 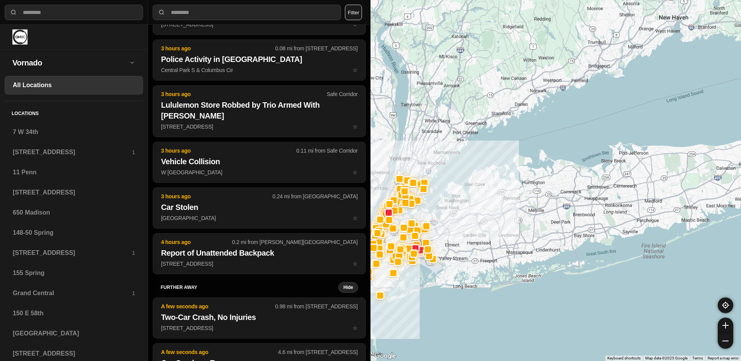 I want to click on a: 650 Madison, so click(x=74, y=213).